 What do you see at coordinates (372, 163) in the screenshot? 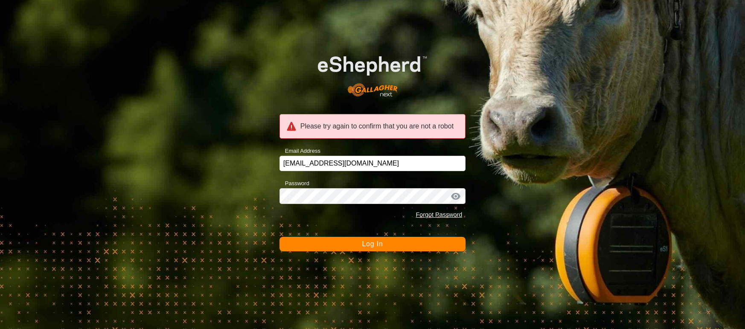
I see `input: Email Address` at bounding box center [372, 163].